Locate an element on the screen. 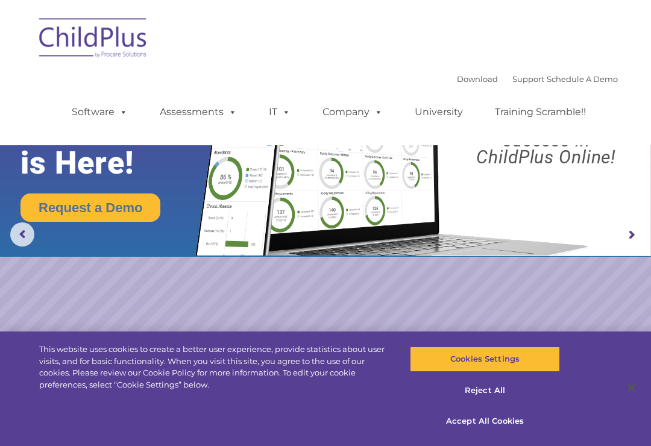 The image size is (651, 446). a: Training Scramble!! is located at coordinates (540, 112).